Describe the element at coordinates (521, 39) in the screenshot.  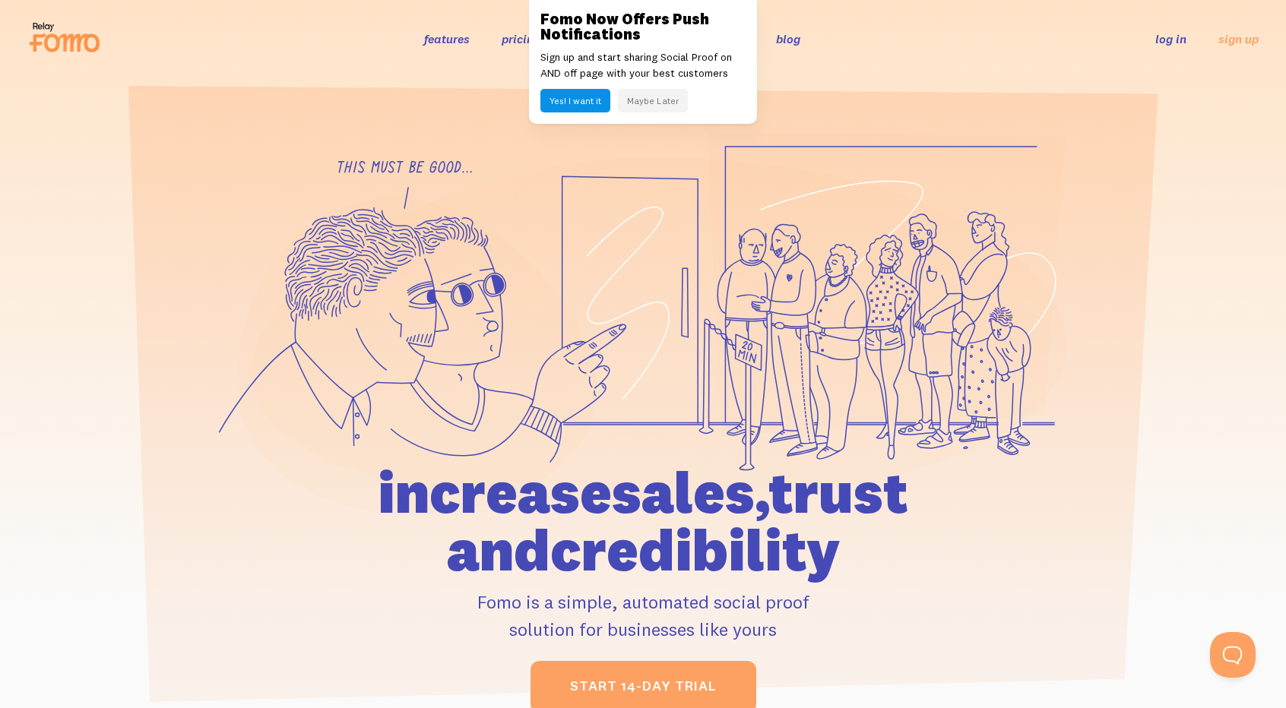
I see `a: pricing` at that location.